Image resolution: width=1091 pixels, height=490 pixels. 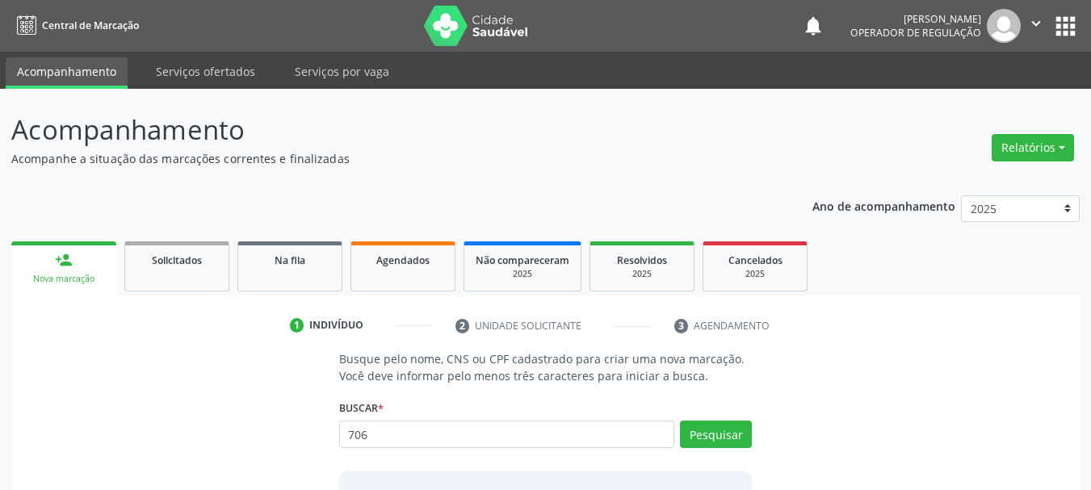 I want to click on label: Buscar, so click(x=361, y=408).